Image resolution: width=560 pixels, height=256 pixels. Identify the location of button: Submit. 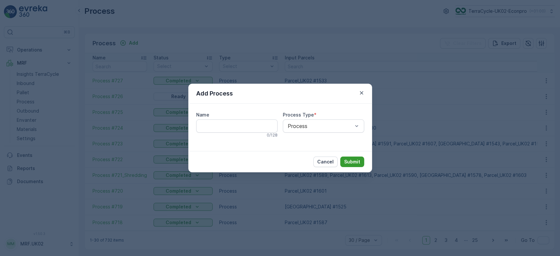
(352, 162).